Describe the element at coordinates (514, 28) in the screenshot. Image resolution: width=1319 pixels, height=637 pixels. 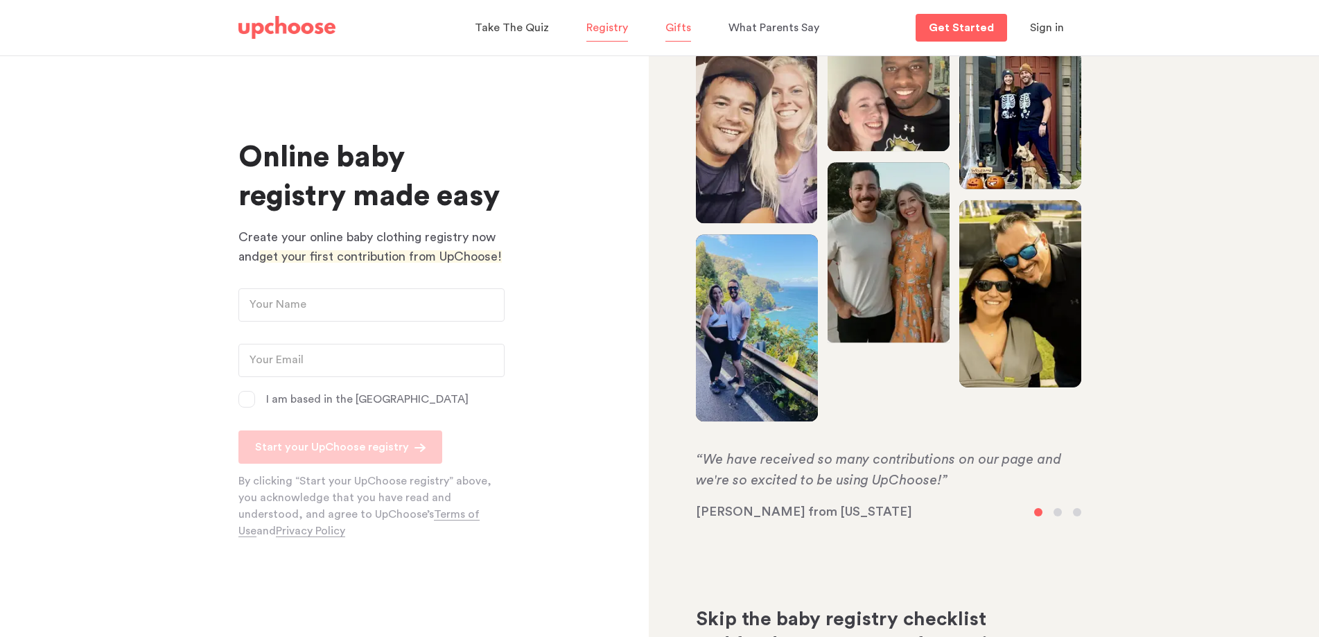
I see `a: Take The Quiz` at that location.